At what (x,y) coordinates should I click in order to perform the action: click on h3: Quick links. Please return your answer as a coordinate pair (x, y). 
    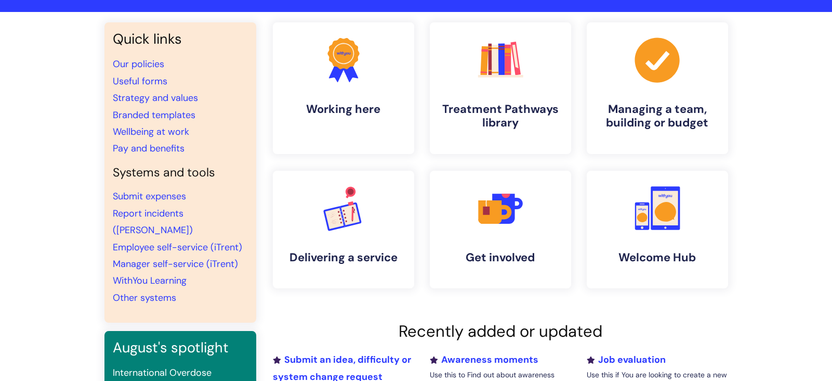
    Looking at the image, I should click on (180, 39).